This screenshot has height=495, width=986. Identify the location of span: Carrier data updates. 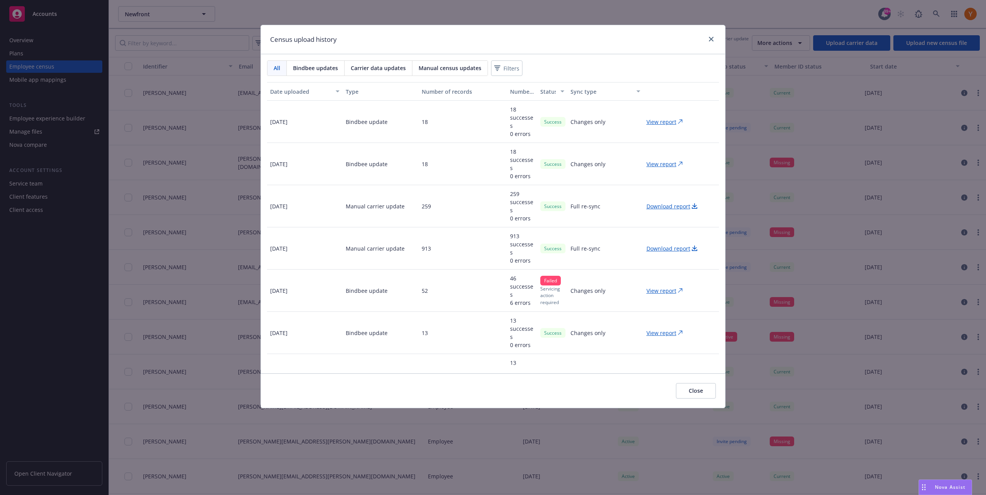
(378, 68).